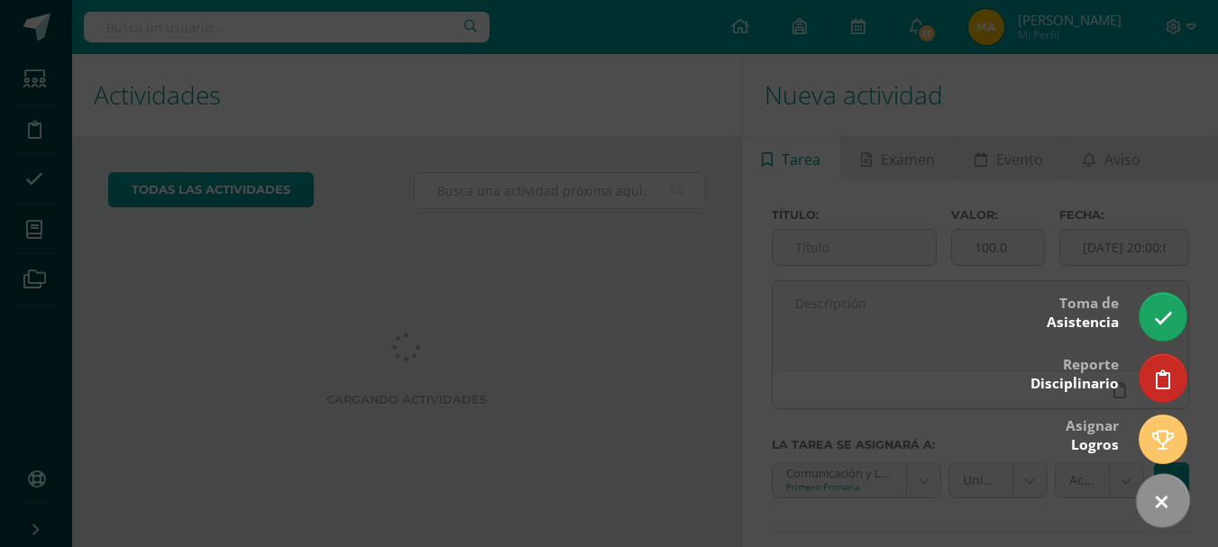 This screenshot has width=1218, height=547. What do you see at coordinates (1092, 434) in the screenshot?
I see `div: Asignar` at bounding box center [1092, 434].